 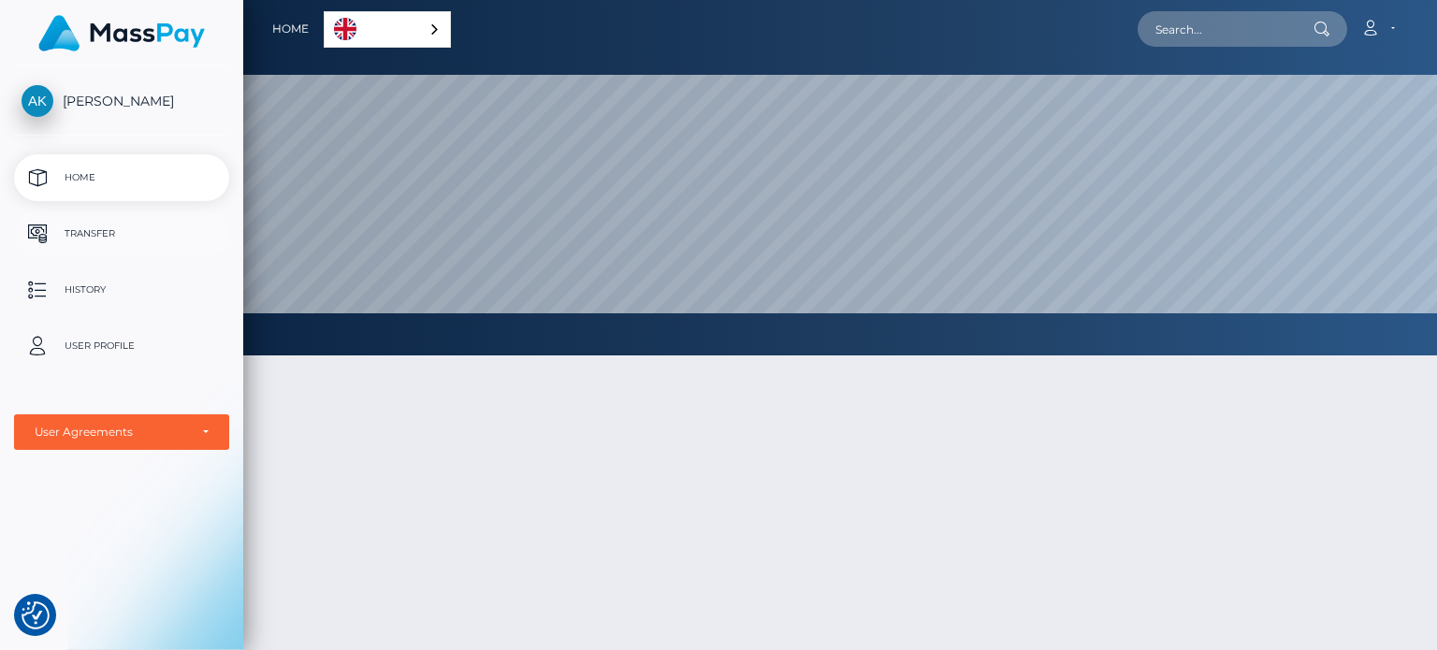 What do you see at coordinates (36, 615) in the screenshot?
I see `button: Consent Preferences` at bounding box center [36, 615].